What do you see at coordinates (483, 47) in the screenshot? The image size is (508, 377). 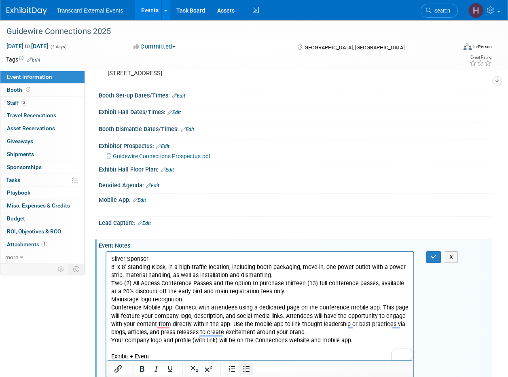 I see `div: In-Person` at bounding box center [483, 47].